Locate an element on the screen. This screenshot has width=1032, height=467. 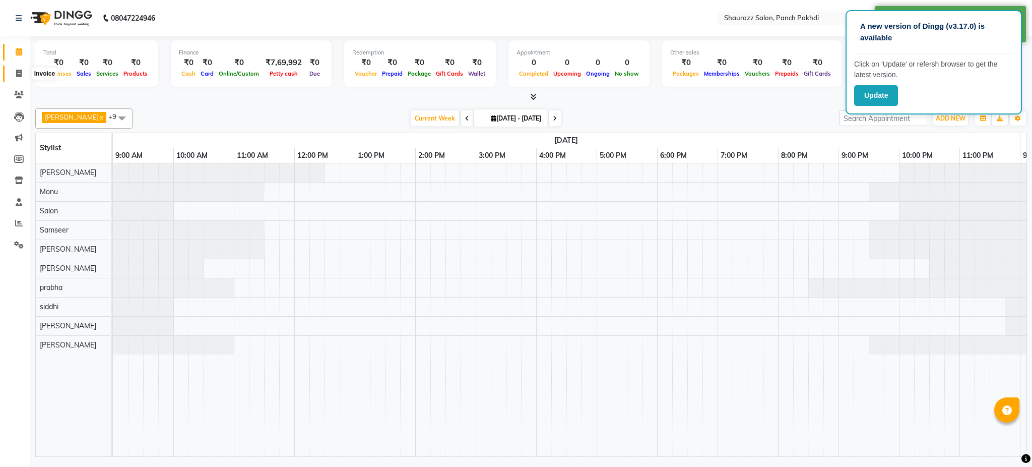
span: Cash is located at coordinates (188, 74).